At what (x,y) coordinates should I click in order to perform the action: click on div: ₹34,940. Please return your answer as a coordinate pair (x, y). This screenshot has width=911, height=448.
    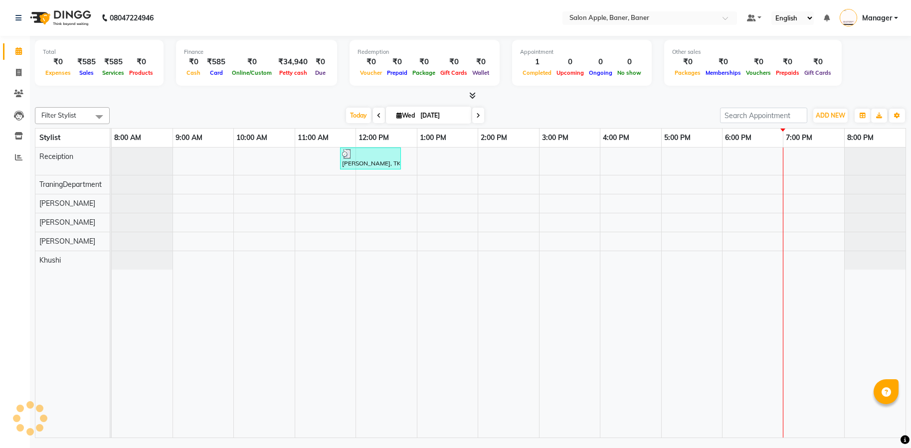
    Looking at the image, I should click on (293, 62).